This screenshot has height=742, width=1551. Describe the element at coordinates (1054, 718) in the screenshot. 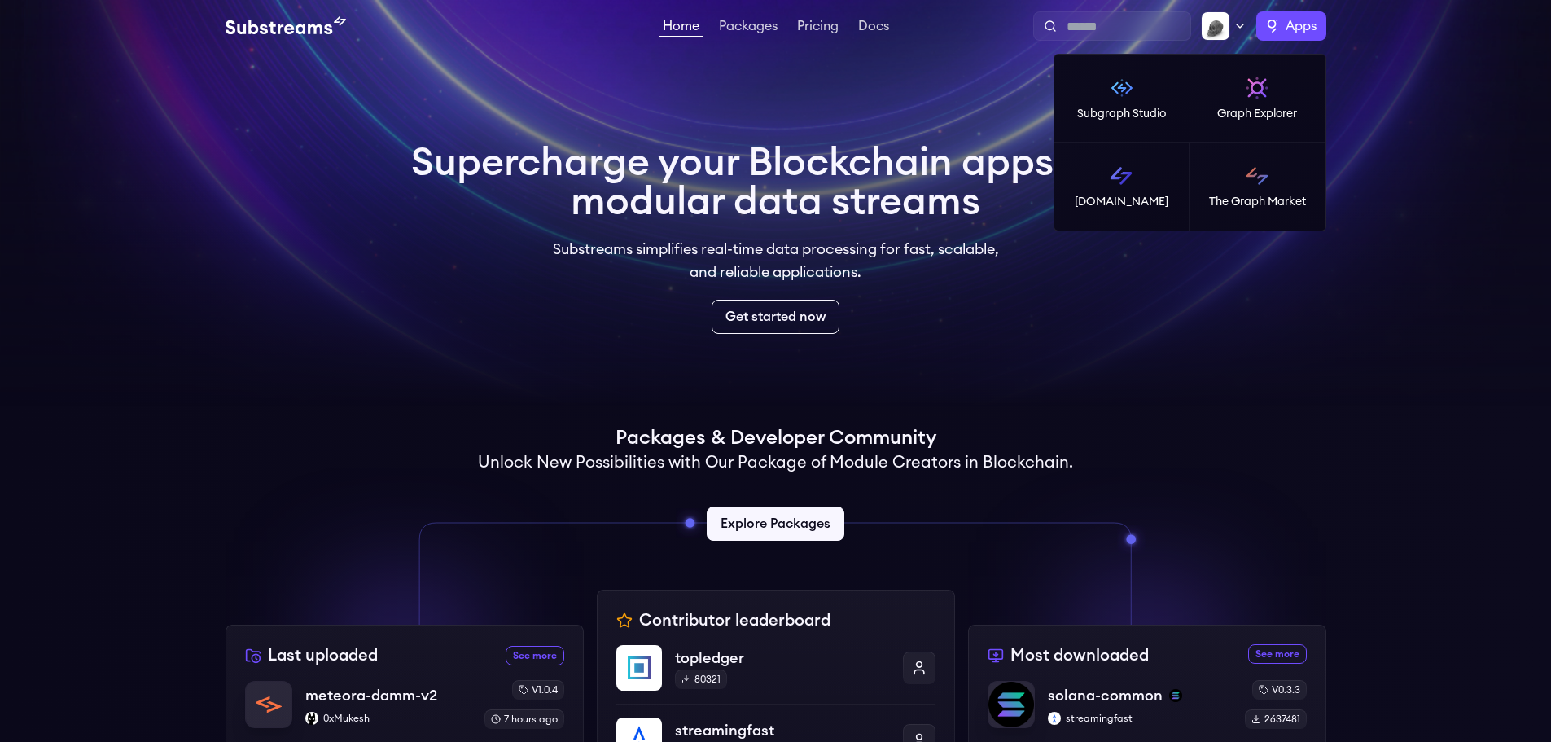

I see `img: streamingfast` at that location.